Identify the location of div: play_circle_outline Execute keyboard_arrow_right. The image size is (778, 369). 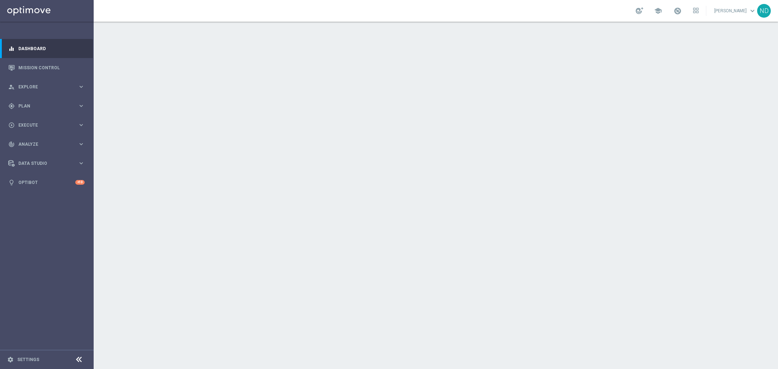
(46, 125).